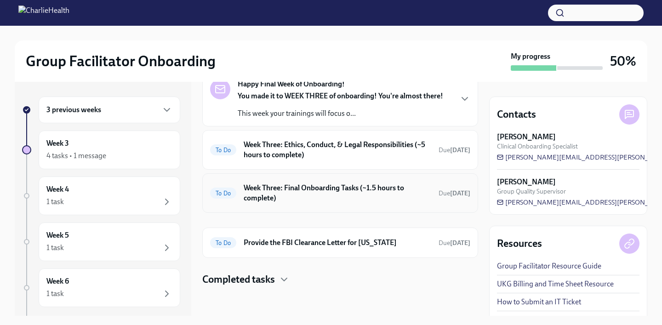 This screenshot has width=662, height=325. What do you see at coordinates (338, 193) in the screenshot?
I see `h6: Week Three: Final Onboarding Tasks (~1.5 hours to complete)` at bounding box center [338, 193].